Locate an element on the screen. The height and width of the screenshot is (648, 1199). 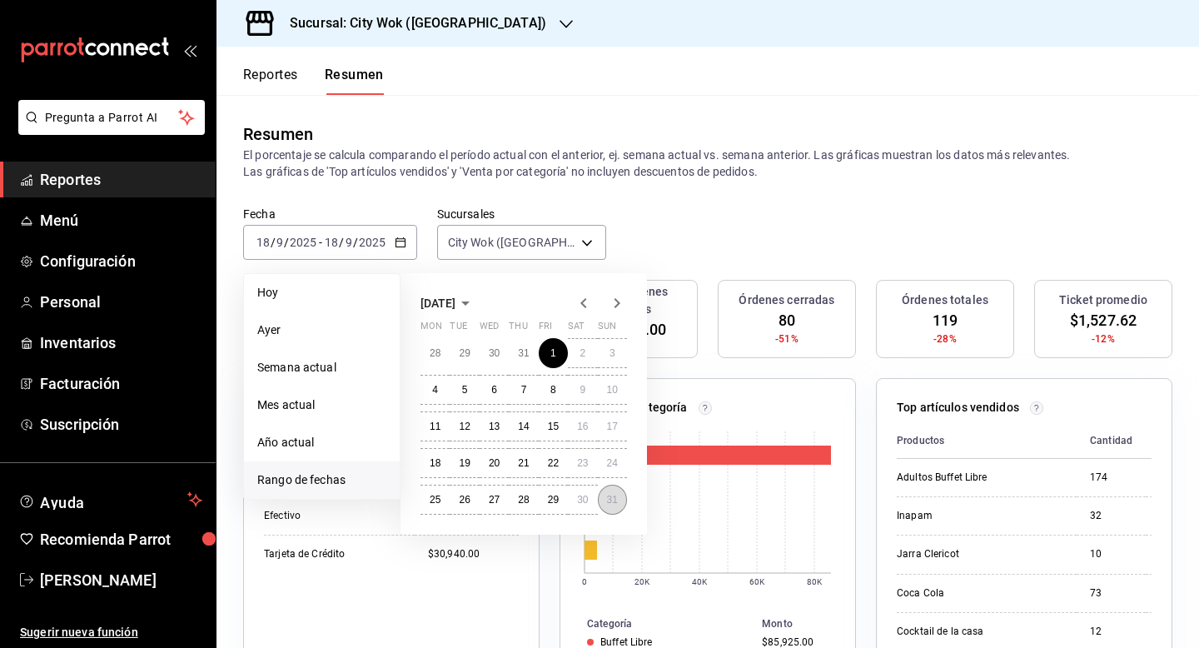
h3: Ticket promedio is located at coordinates (1103, 300).